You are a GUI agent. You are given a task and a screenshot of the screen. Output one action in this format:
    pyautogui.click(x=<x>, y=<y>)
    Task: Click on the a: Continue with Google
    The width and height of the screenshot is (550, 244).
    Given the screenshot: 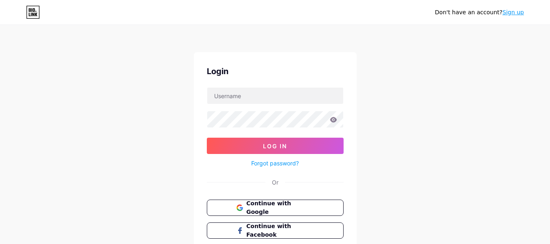 What is the action you would take?
    pyautogui.click(x=275, y=208)
    